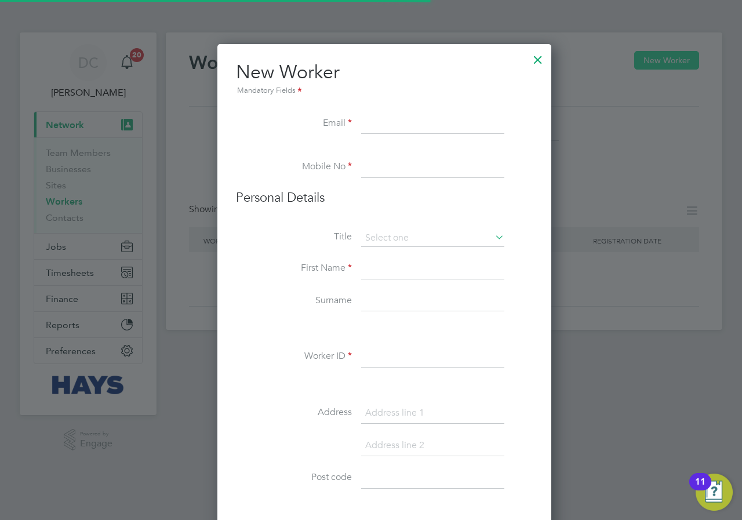  What do you see at coordinates (294, 123) in the screenshot?
I see `label: Email` at bounding box center [294, 123].